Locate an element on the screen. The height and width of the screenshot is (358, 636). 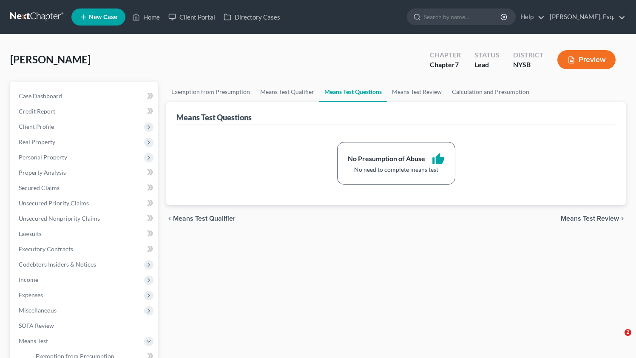
span: Means Test is located at coordinates (33, 340).